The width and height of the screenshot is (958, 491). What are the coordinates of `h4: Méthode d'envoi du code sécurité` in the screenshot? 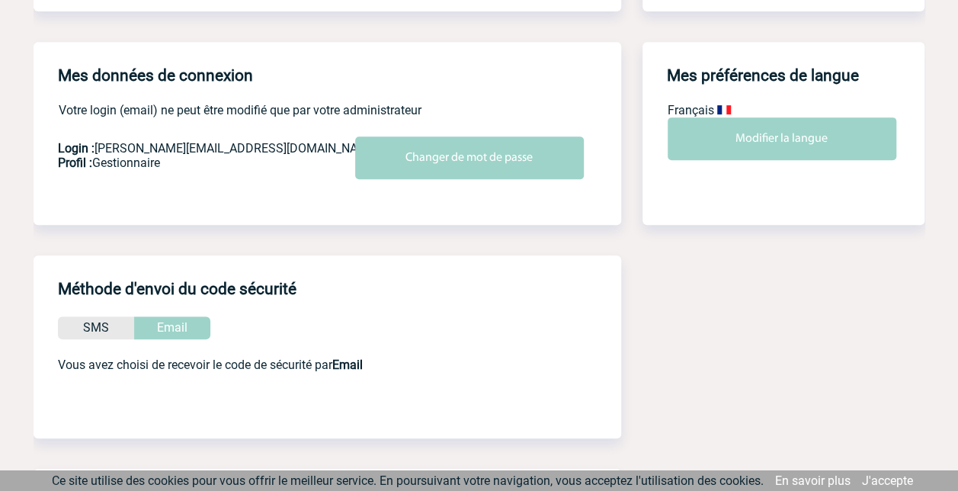 It's located at (177, 289).